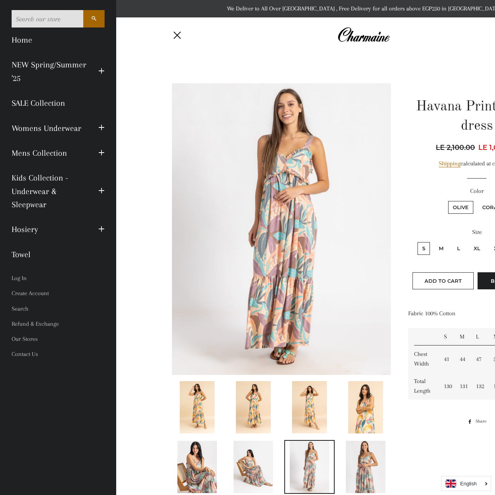  What do you see at coordinates (483, 421) in the screenshot?
I see `span: Share` at bounding box center [483, 421].